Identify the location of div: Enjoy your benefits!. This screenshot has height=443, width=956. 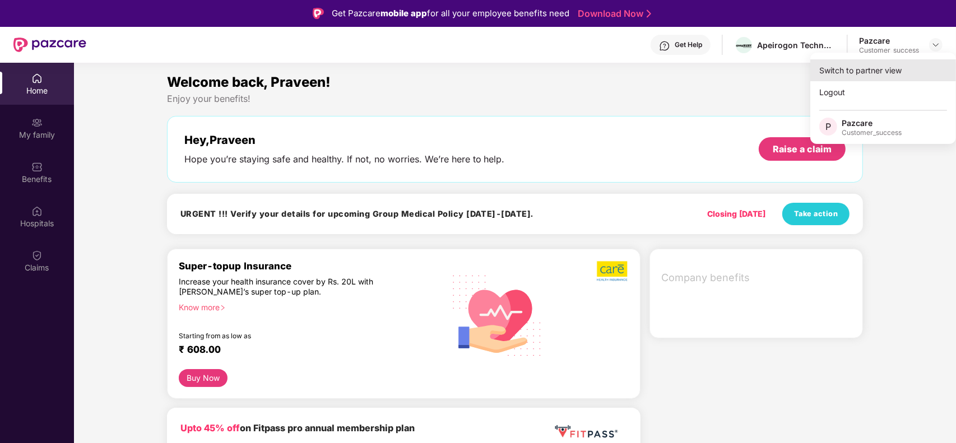
(515, 99).